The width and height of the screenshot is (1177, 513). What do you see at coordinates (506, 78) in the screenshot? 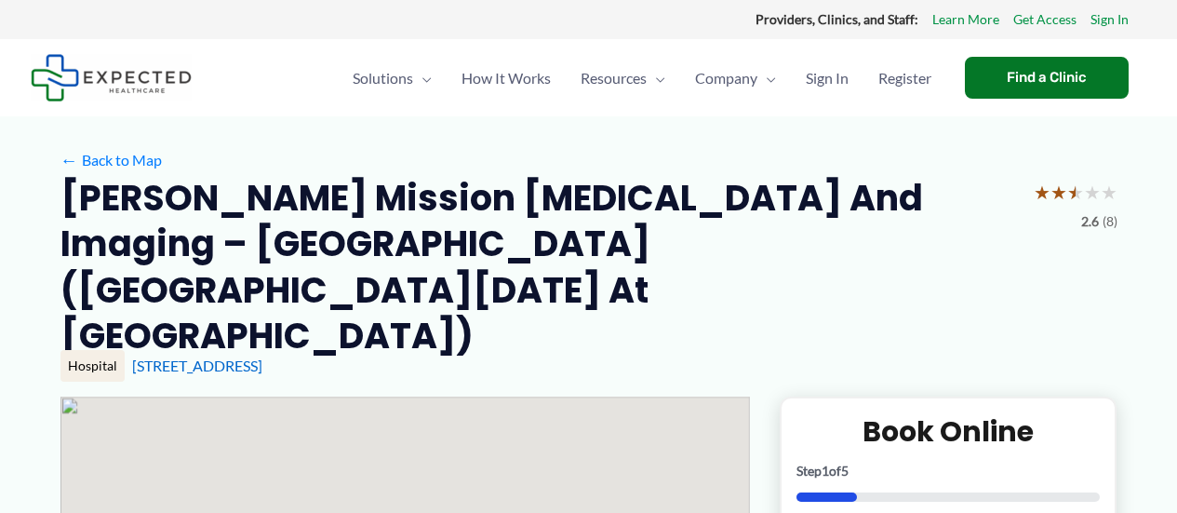
I see `a: How It Works` at bounding box center [506, 78].